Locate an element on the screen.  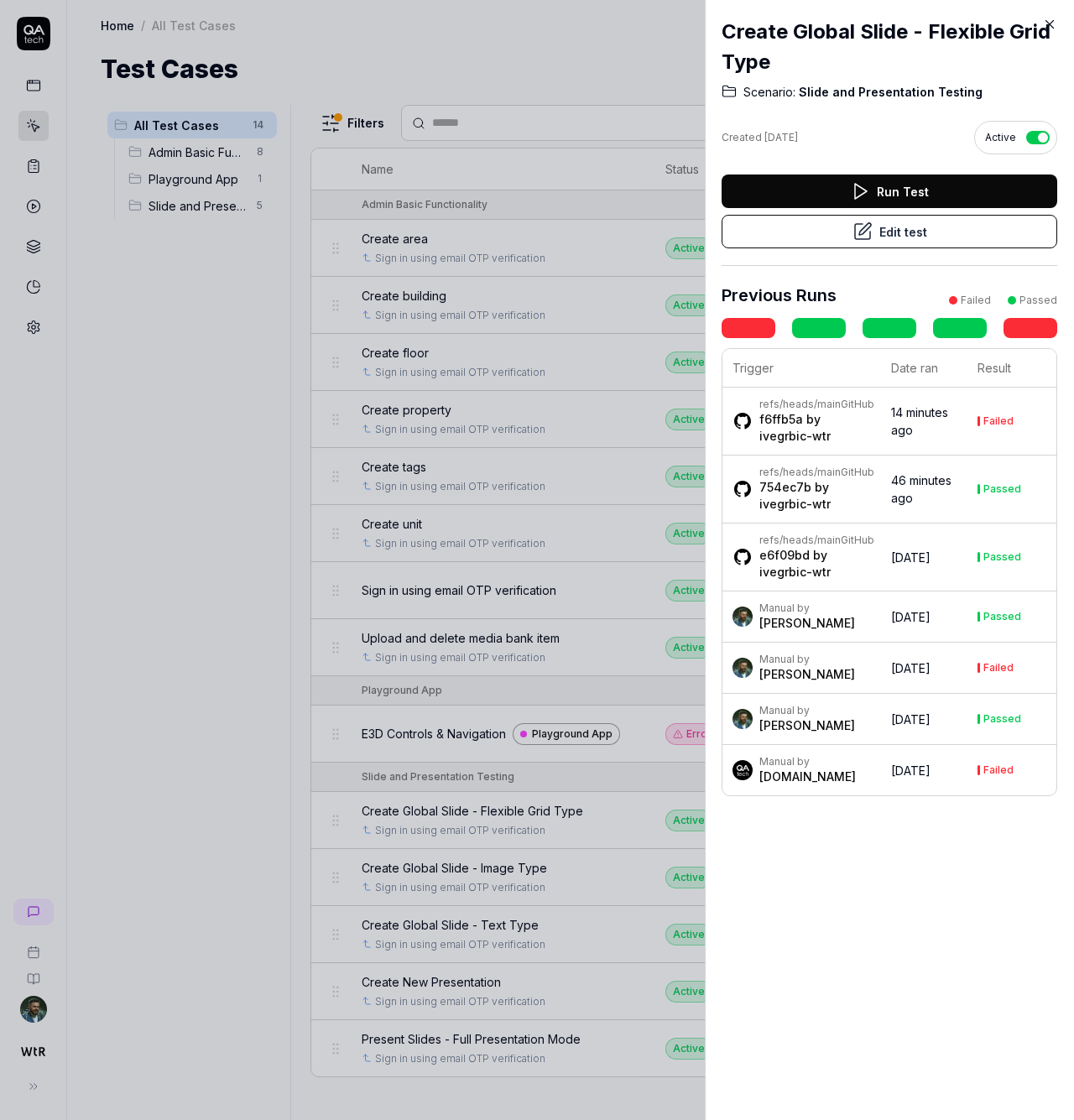
button: Edit test is located at coordinates (890, 232).